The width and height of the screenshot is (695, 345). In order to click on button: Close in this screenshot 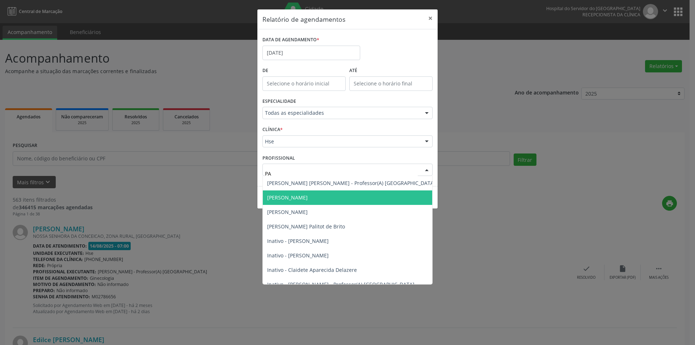, I will do `click(430, 18)`.